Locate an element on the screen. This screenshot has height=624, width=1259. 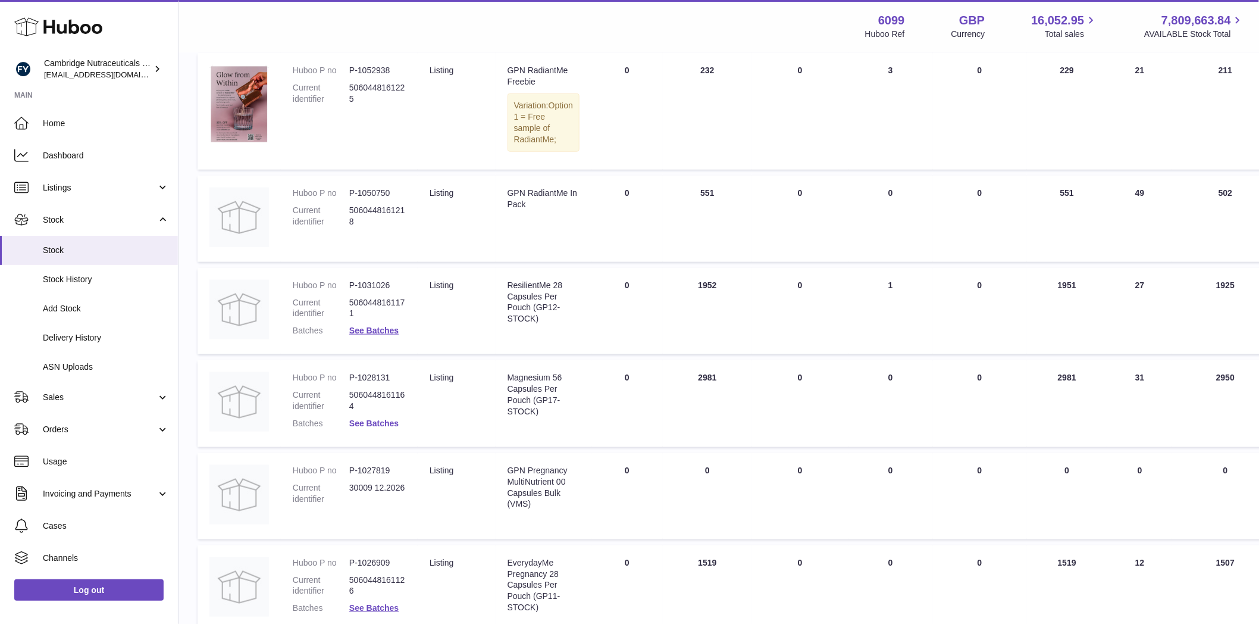
span: Stock is located at coordinates (99, 220).